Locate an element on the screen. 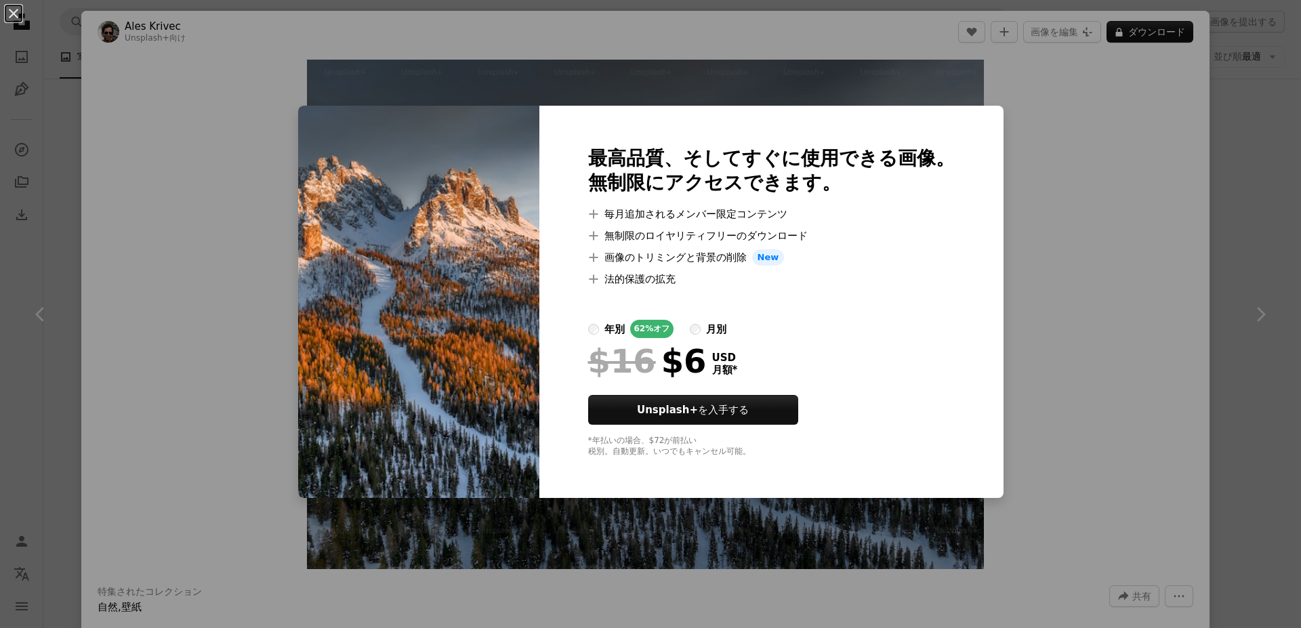 Image resolution: width=1301 pixels, height=628 pixels. li: 無制限のロイヤリティフリーのダウンロード is located at coordinates (771, 236).